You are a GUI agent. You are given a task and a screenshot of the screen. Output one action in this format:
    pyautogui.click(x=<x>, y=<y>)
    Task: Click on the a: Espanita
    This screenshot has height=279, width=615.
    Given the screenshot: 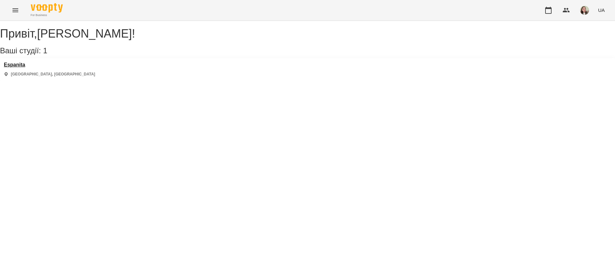 What is the action you would take?
    pyautogui.click(x=49, y=65)
    